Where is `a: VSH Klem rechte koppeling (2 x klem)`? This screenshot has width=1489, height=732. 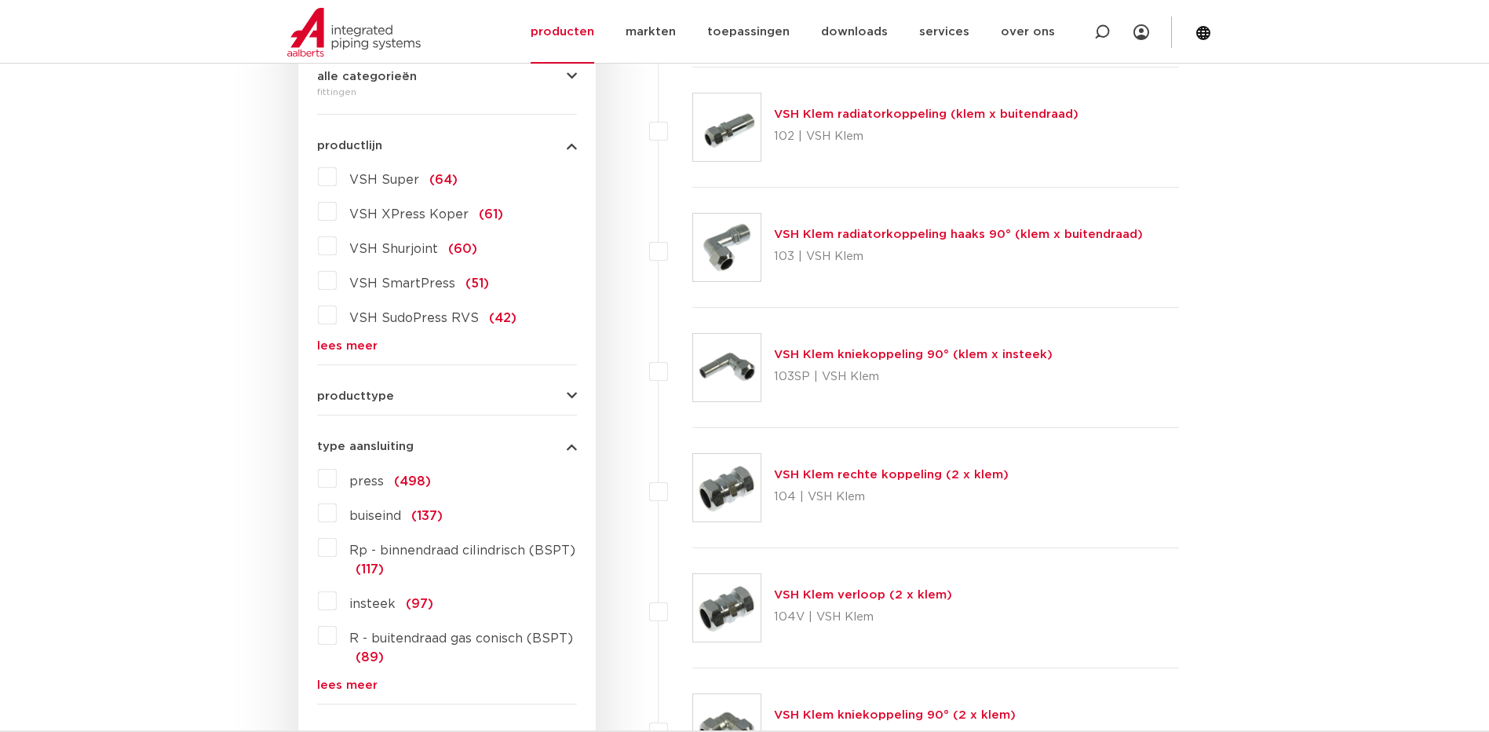
a: VSH Klem rechte koppeling (2 x klem) is located at coordinates (891, 474).